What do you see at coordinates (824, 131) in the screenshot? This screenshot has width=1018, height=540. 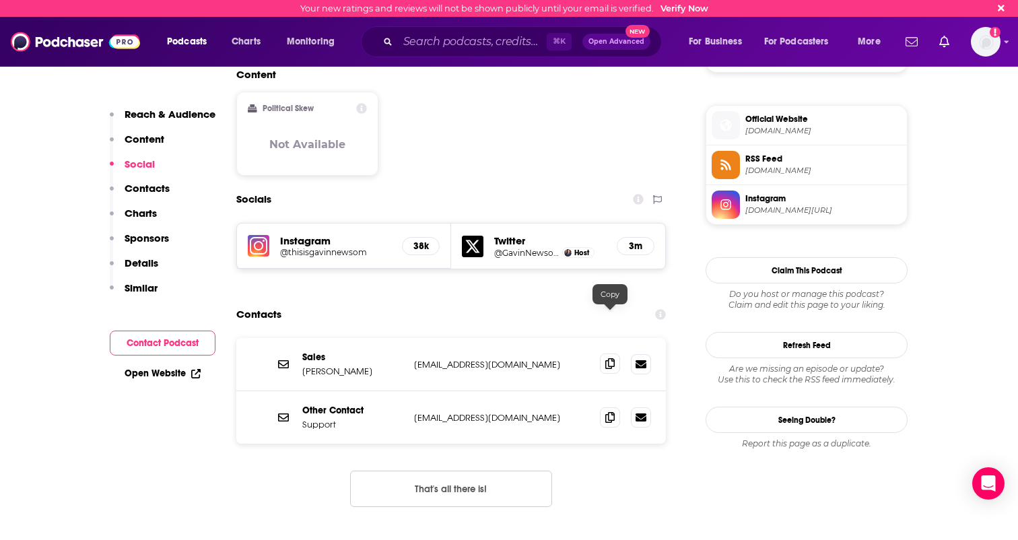 I see `span: iheart.com` at bounding box center [824, 131].